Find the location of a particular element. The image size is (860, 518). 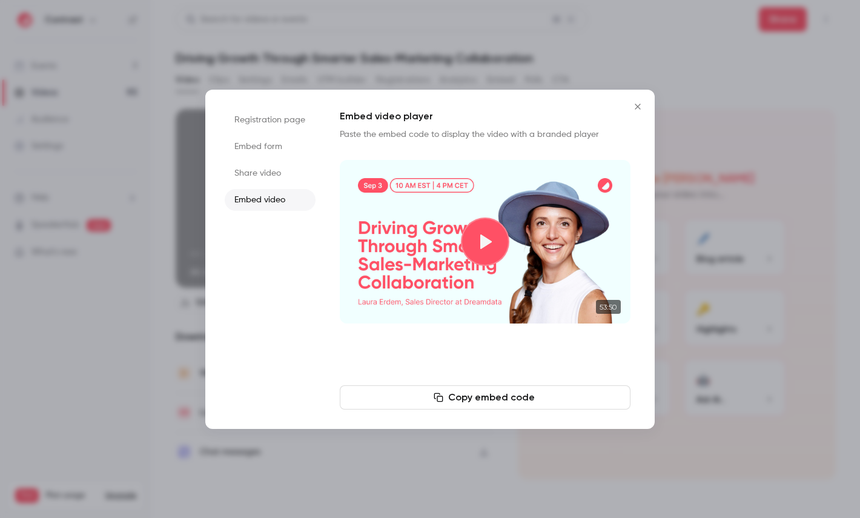

h1: Embed video player is located at coordinates (485, 116).